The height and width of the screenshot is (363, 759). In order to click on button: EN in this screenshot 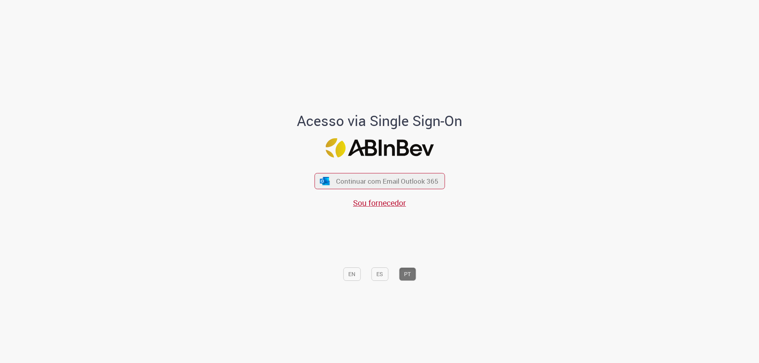, I will do `click(352, 274)`.